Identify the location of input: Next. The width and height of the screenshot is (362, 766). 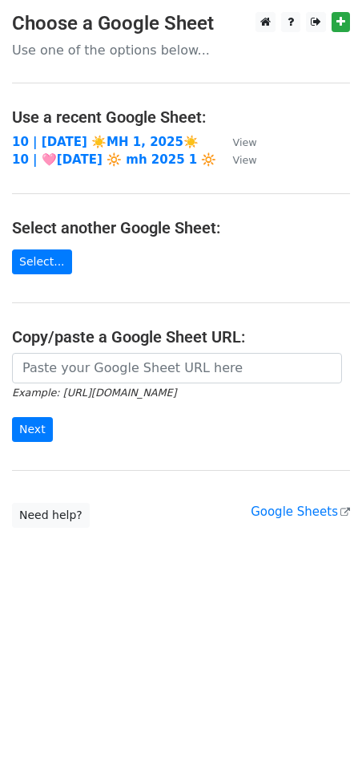
(32, 429).